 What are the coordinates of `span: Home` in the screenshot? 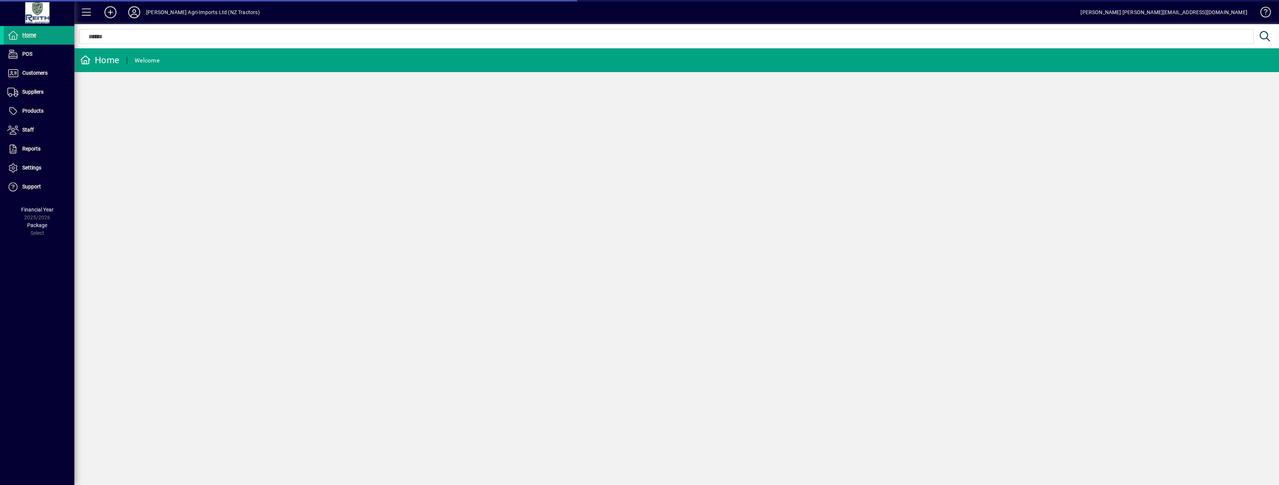 It's located at (29, 35).